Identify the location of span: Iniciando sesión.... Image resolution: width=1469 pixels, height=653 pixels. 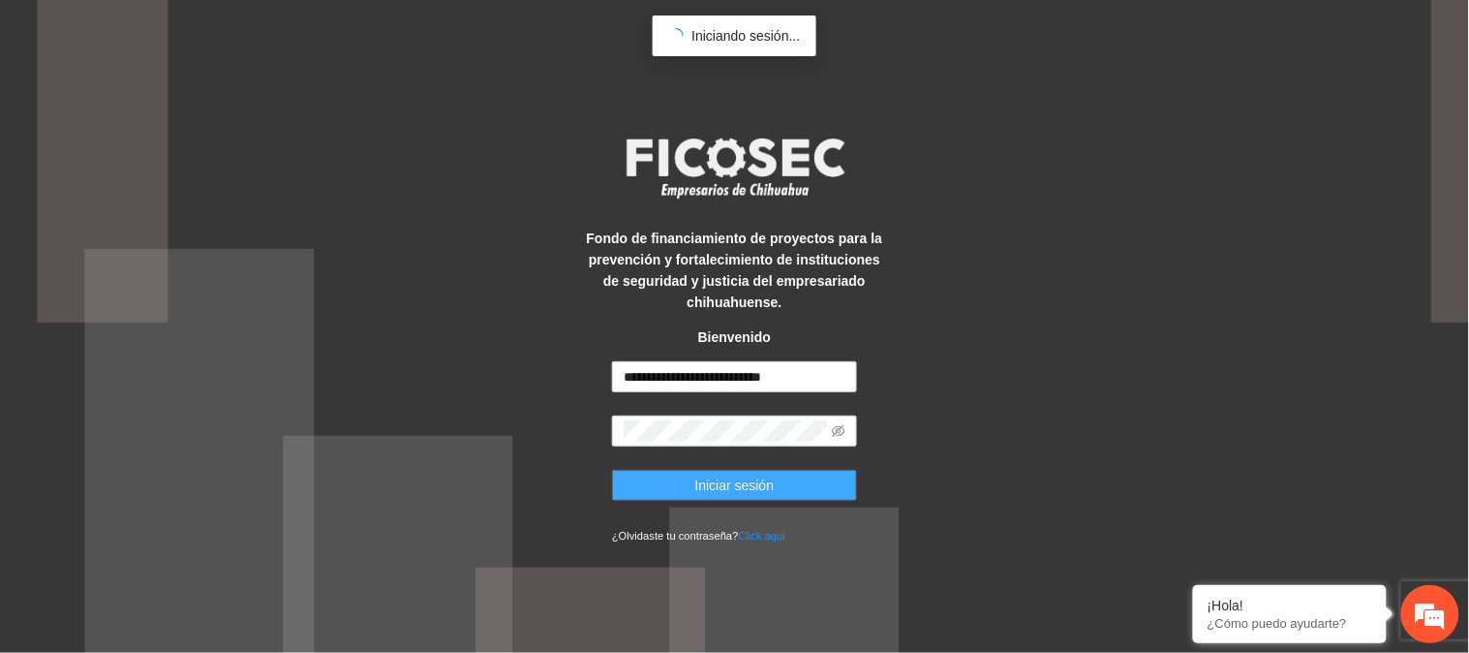
(746, 36).